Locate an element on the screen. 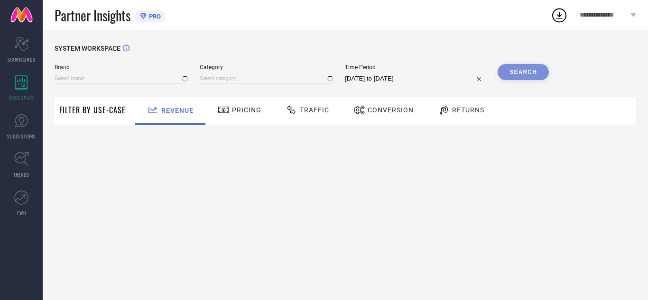  input: Select brand is located at coordinates (121, 78).